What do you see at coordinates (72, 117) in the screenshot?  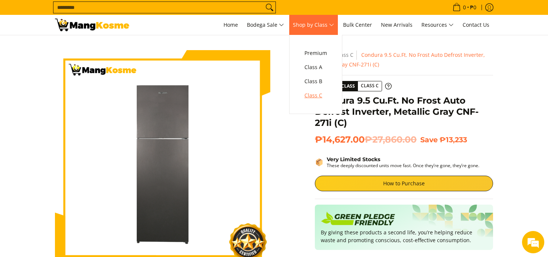 I see `span: We are offline. Please leave us a message.` at bounding box center [72, 117].